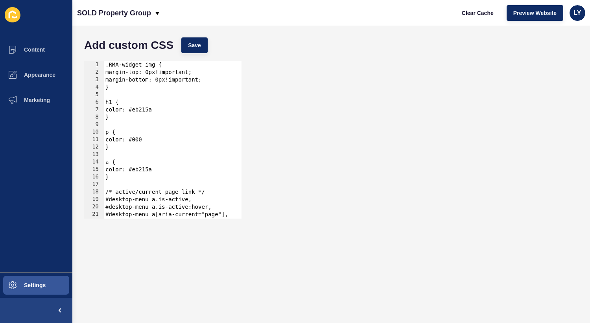 The width and height of the screenshot is (590, 323). I want to click on div: 15, so click(94, 169).